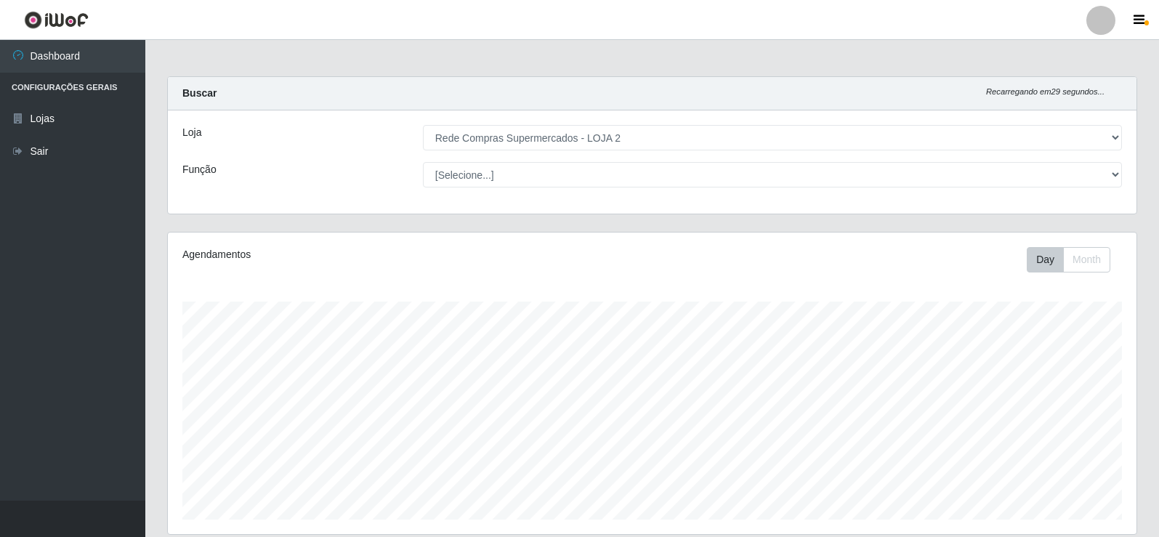 This screenshot has width=1159, height=537. I want to click on button: Month, so click(1087, 259).